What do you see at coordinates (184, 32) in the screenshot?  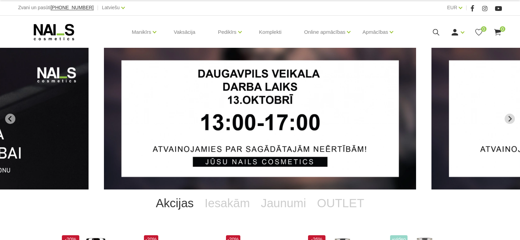 I see `a: Vaksācija` at bounding box center [184, 32].